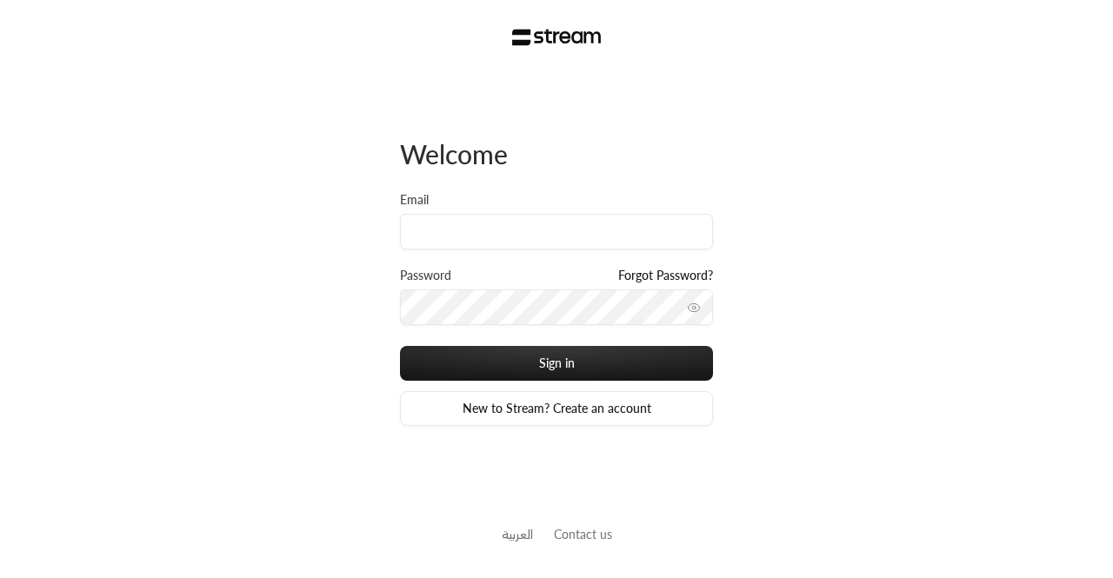 This screenshot has width=1113, height=578. I want to click on a: العربية, so click(517, 534).